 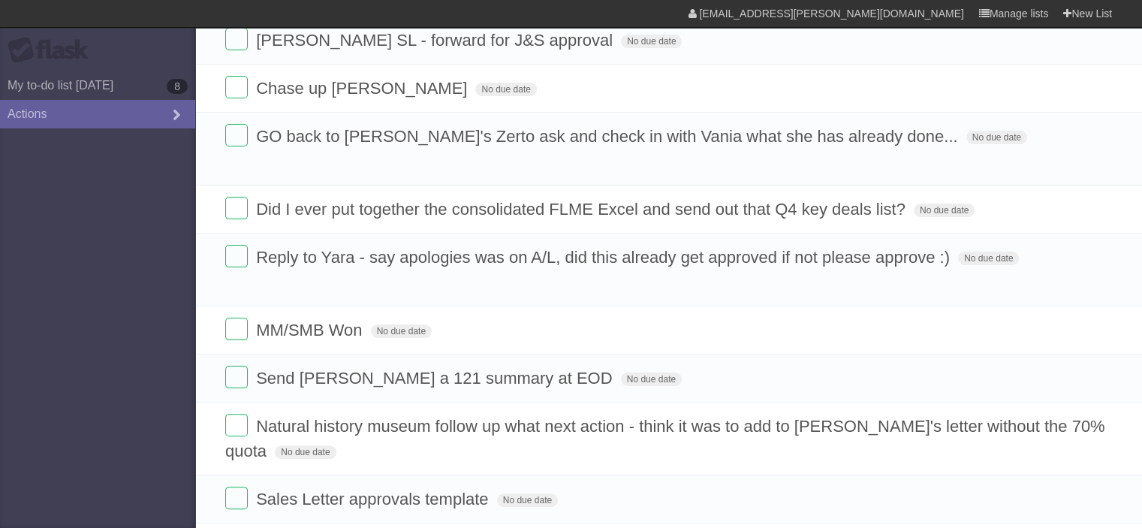 What do you see at coordinates (583, 209) in the screenshot?
I see `span: Did I ever put together the consolidated FLME Excel and send out that Q4 key deals list?` at bounding box center [583, 209].